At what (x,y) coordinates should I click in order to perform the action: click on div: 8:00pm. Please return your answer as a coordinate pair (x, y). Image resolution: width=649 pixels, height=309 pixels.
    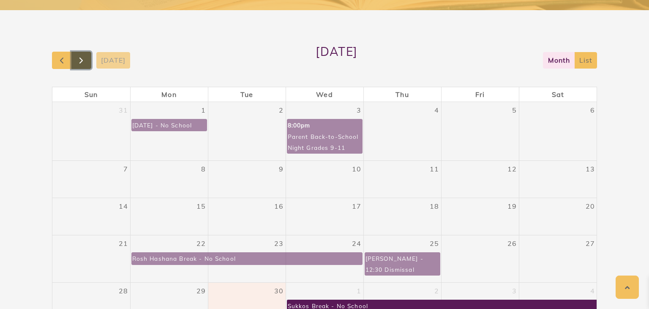
    Looking at the image, I should click on (324, 125).